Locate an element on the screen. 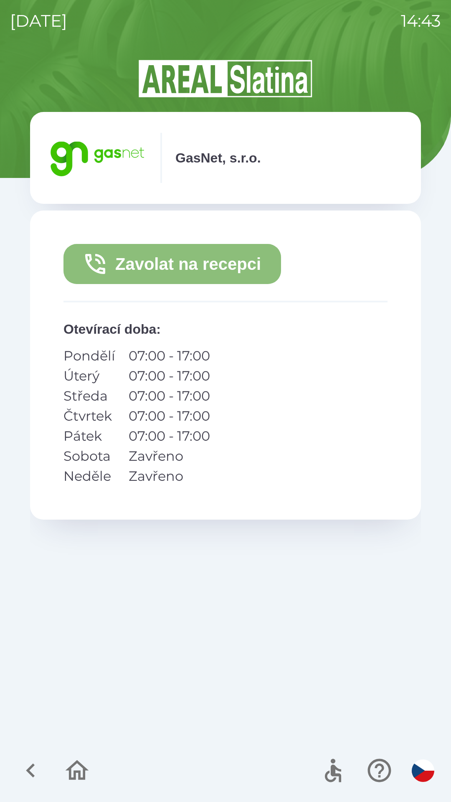 The image size is (451, 802). p: Pátek is located at coordinates (89, 436).